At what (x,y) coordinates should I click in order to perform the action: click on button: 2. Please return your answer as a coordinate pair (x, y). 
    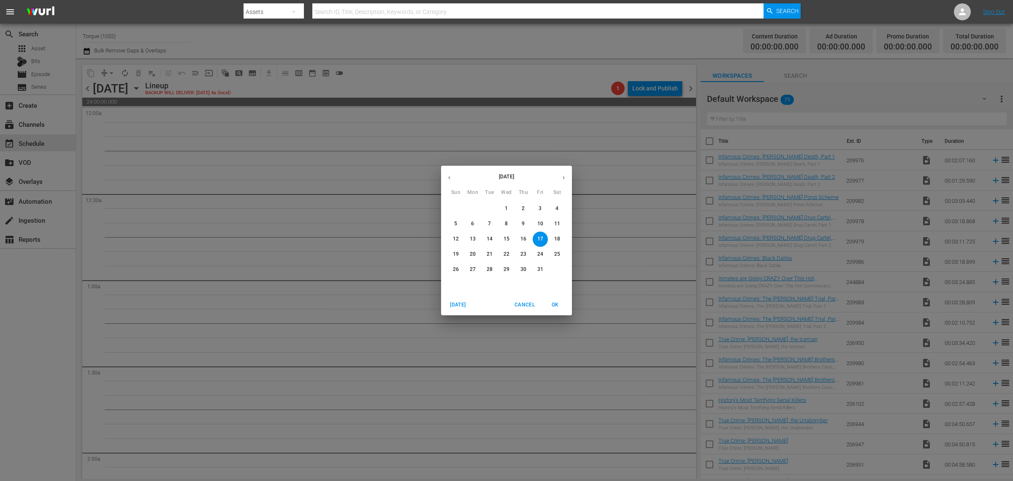
    Looking at the image, I should click on (524, 209).